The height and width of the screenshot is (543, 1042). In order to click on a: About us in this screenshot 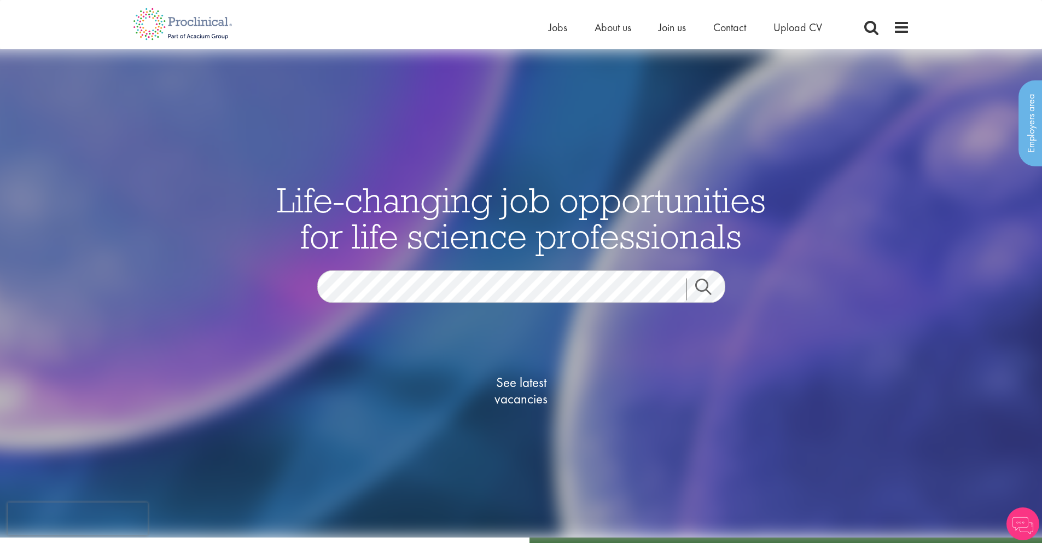, I will do `click(613, 27)`.